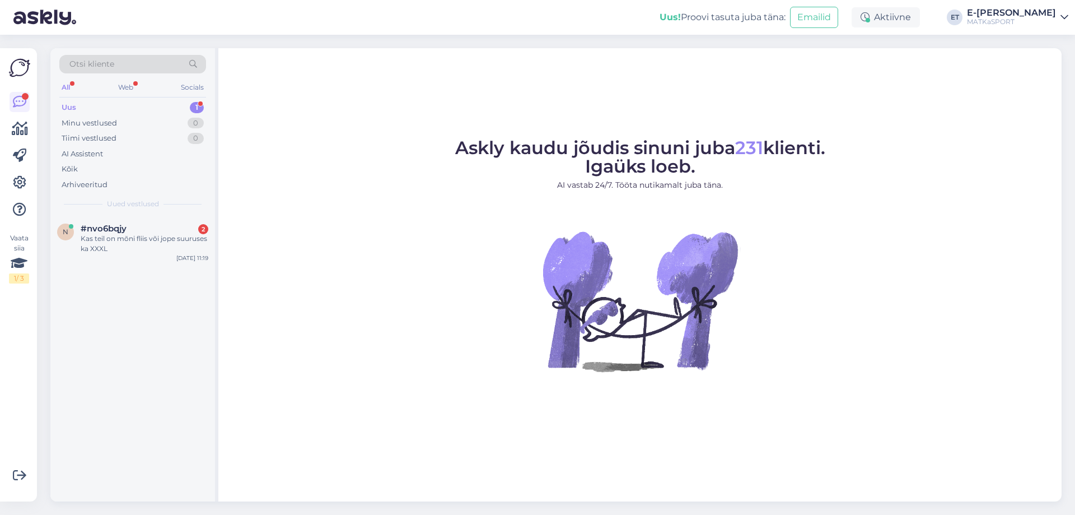  What do you see at coordinates (125, 87) in the screenshot?
I see `div: Web` at bounding box center [125, 87].